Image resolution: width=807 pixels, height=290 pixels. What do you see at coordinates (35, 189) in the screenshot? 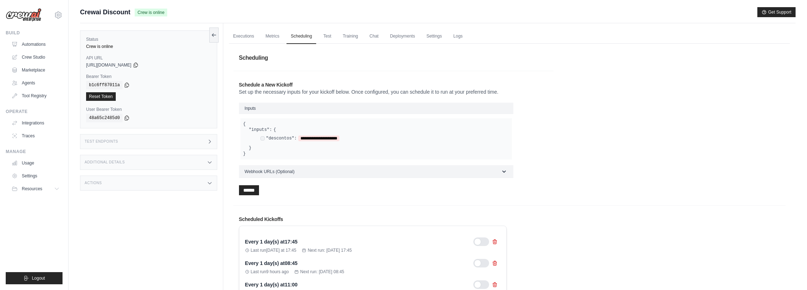
I see `button: Resources` at bounding box center [35, 189].